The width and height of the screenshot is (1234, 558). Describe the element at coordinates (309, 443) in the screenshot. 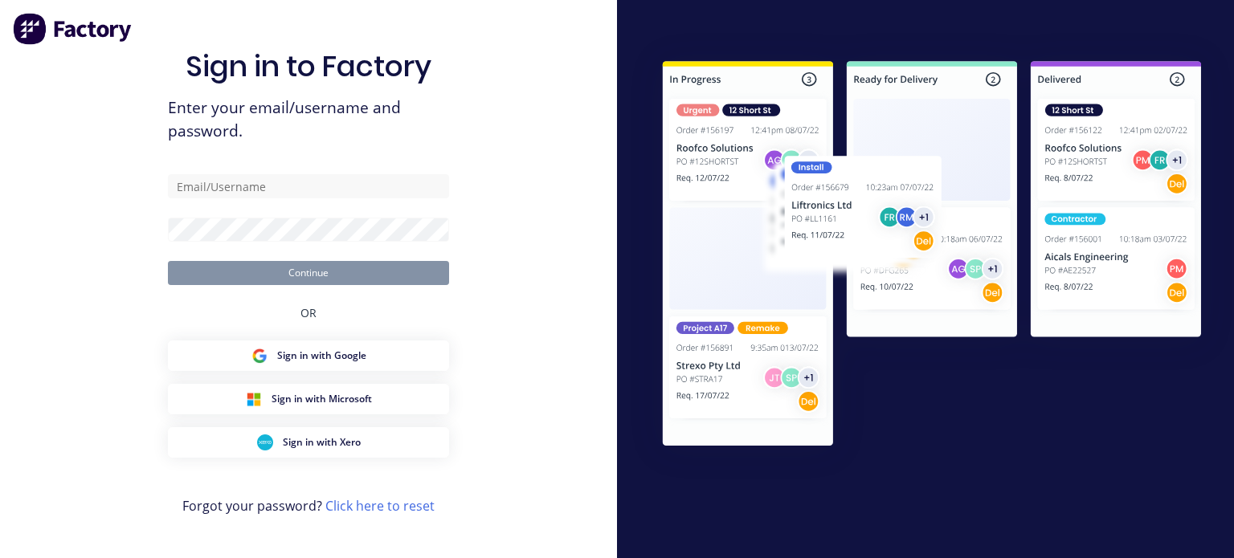

I see `button: Xero Sign inSign in with Xero` at that location.